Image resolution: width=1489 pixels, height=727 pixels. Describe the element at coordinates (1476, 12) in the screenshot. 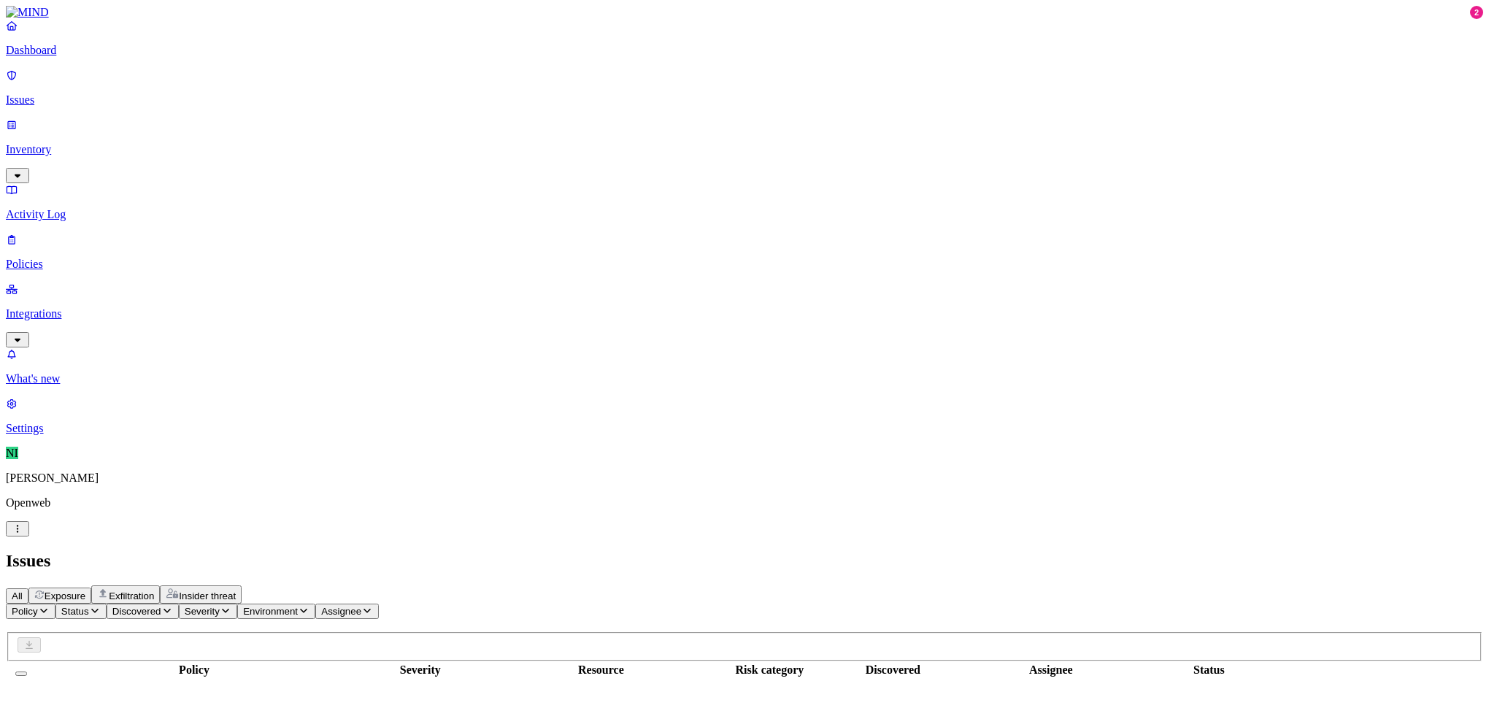

I see `div: 2` at that location.